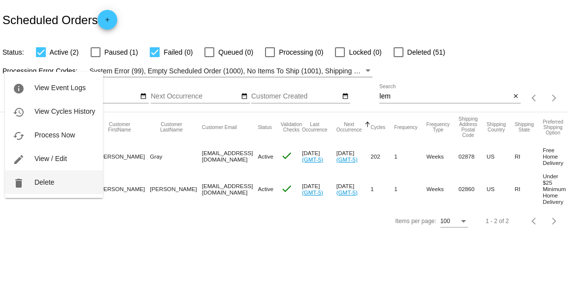  What do you see at coordinates (51, 159) in the screenshot?
I see `span: View / Edit` at bounding box center [51, 159].